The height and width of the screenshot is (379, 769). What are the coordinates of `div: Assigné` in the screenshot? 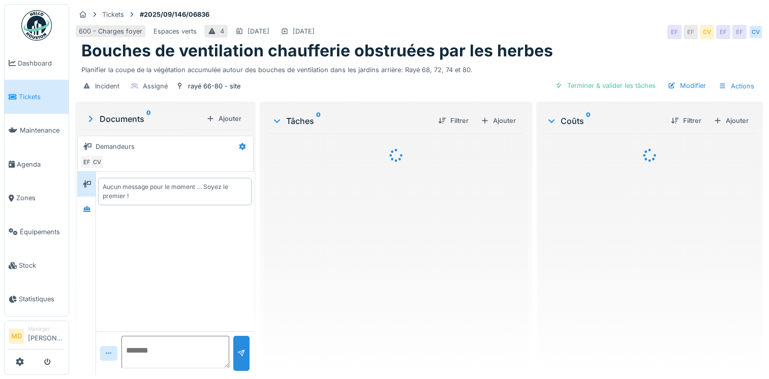 It's located at (155, 86).